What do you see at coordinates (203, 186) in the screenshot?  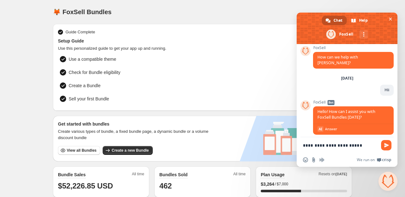 I see `h1: 462` at bounding box center [203, 186].